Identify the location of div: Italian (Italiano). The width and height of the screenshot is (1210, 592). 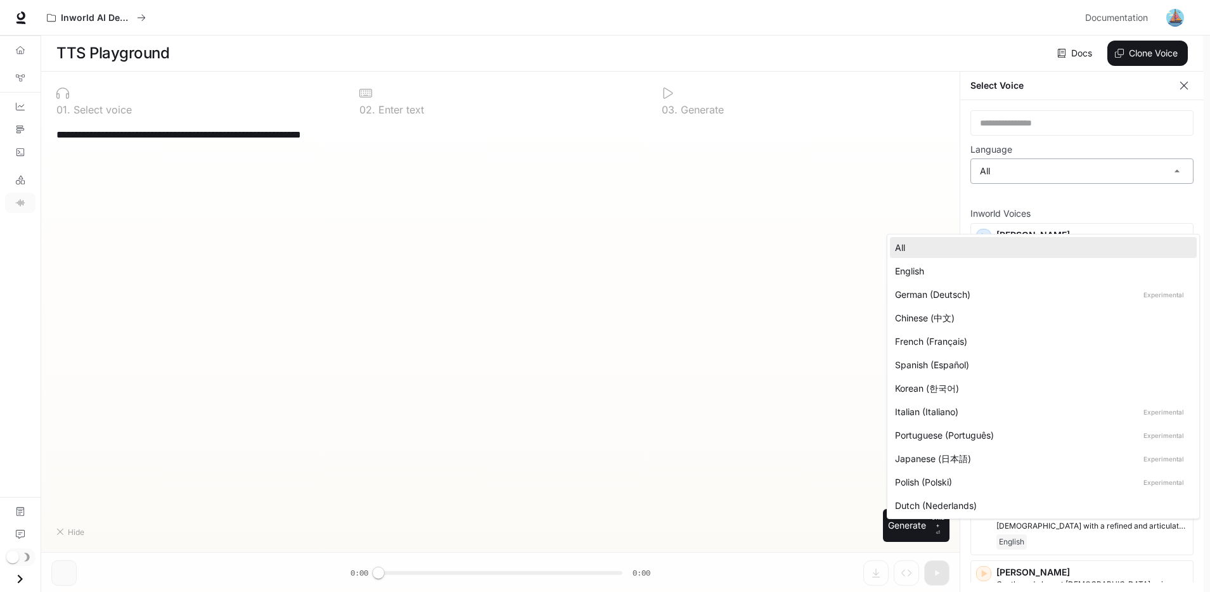
(1041, 411).